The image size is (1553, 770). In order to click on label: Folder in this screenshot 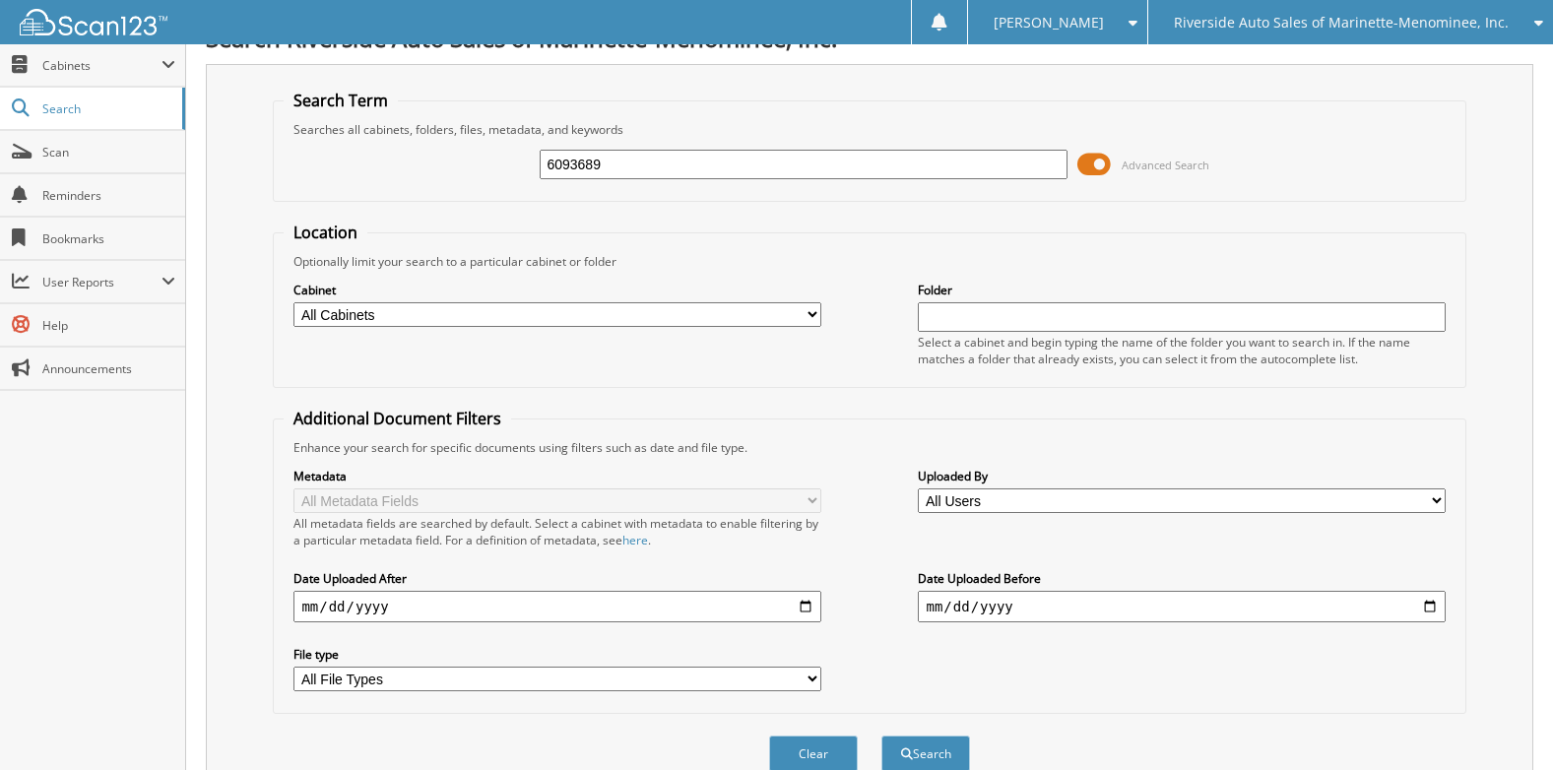, I will do `click(1181, 290)`.